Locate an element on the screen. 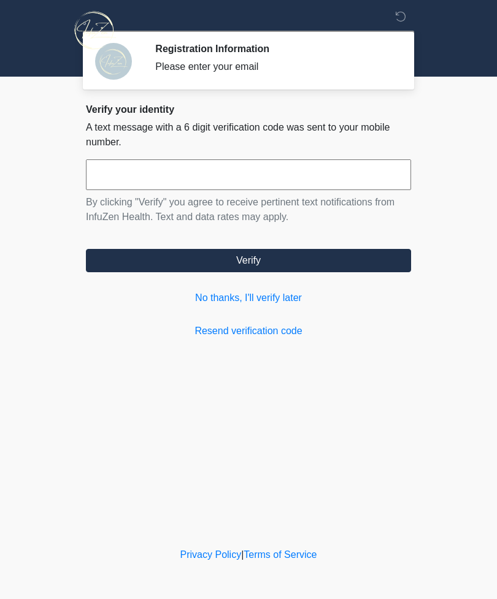  p: By clicking "Verify" you agree to receive pertinent text notifications from InfuZen Health. Text ... is located at coordinates (248, 210).